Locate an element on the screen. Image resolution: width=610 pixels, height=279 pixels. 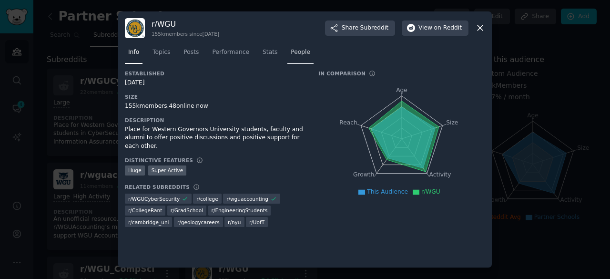
tspan: Growth is located at coordinates (363, 174).